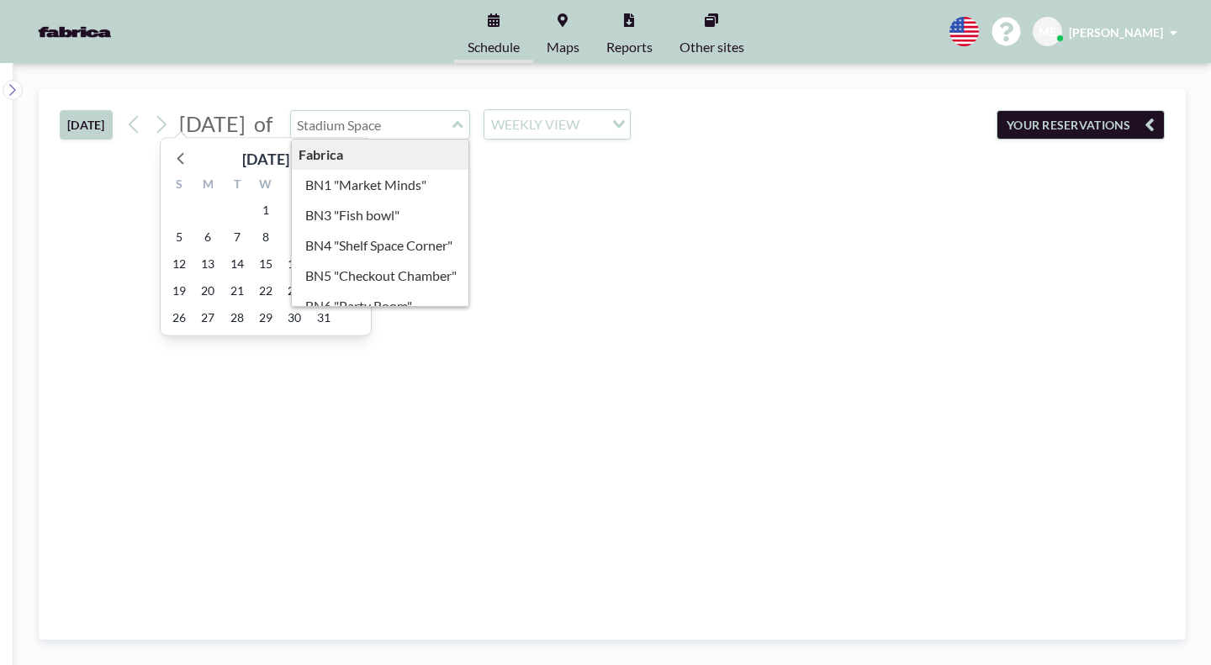  Describe the element at coordinates (237, 318) in the screenshot. I see `span: Tuesday, October 28, 2025` at that location.